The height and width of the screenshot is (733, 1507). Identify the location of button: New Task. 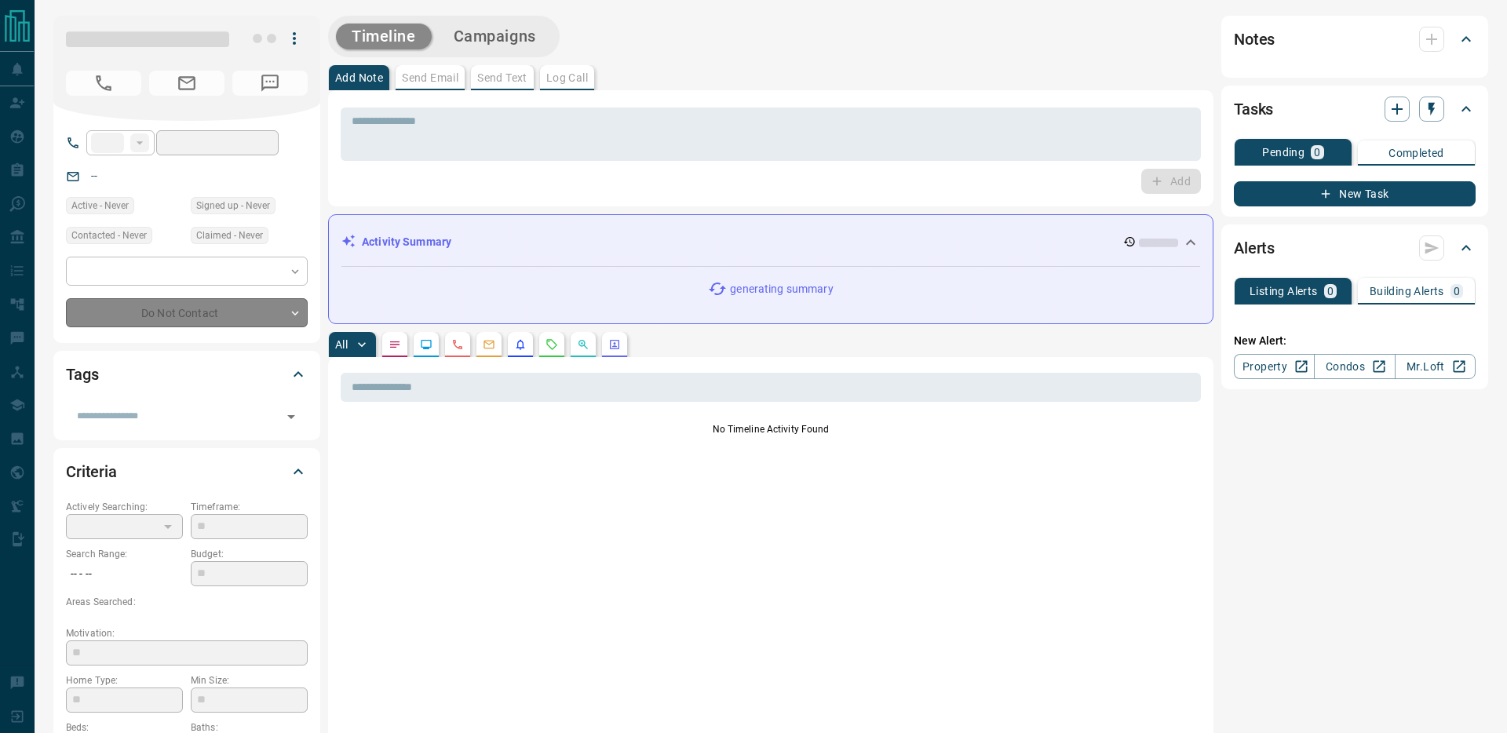
(1355, 194).